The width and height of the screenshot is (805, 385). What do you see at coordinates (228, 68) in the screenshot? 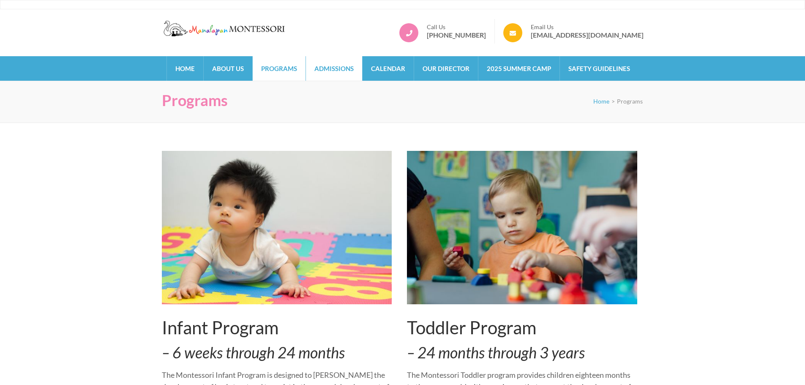
I see `a: About Us` at bounding box center [228, 68].